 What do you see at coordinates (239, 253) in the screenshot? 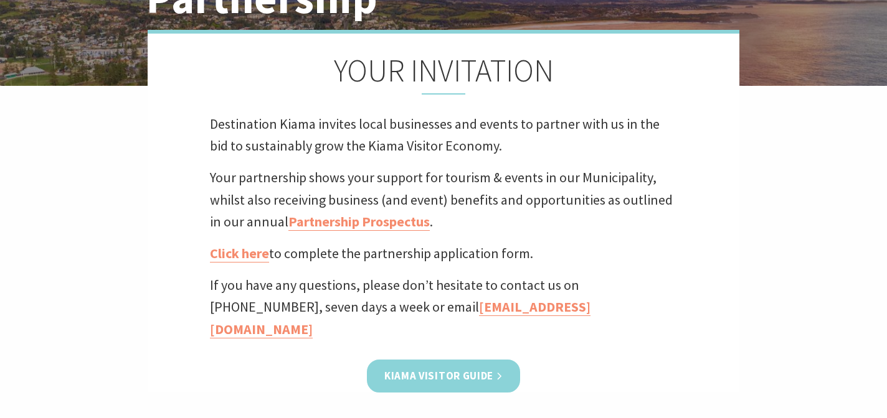
I see `a: Click here` at bounding box center [239, 253].